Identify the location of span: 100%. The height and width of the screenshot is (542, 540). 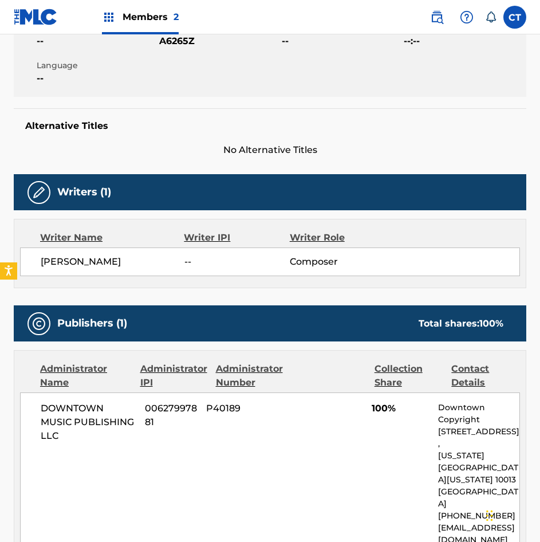
(401, 409).